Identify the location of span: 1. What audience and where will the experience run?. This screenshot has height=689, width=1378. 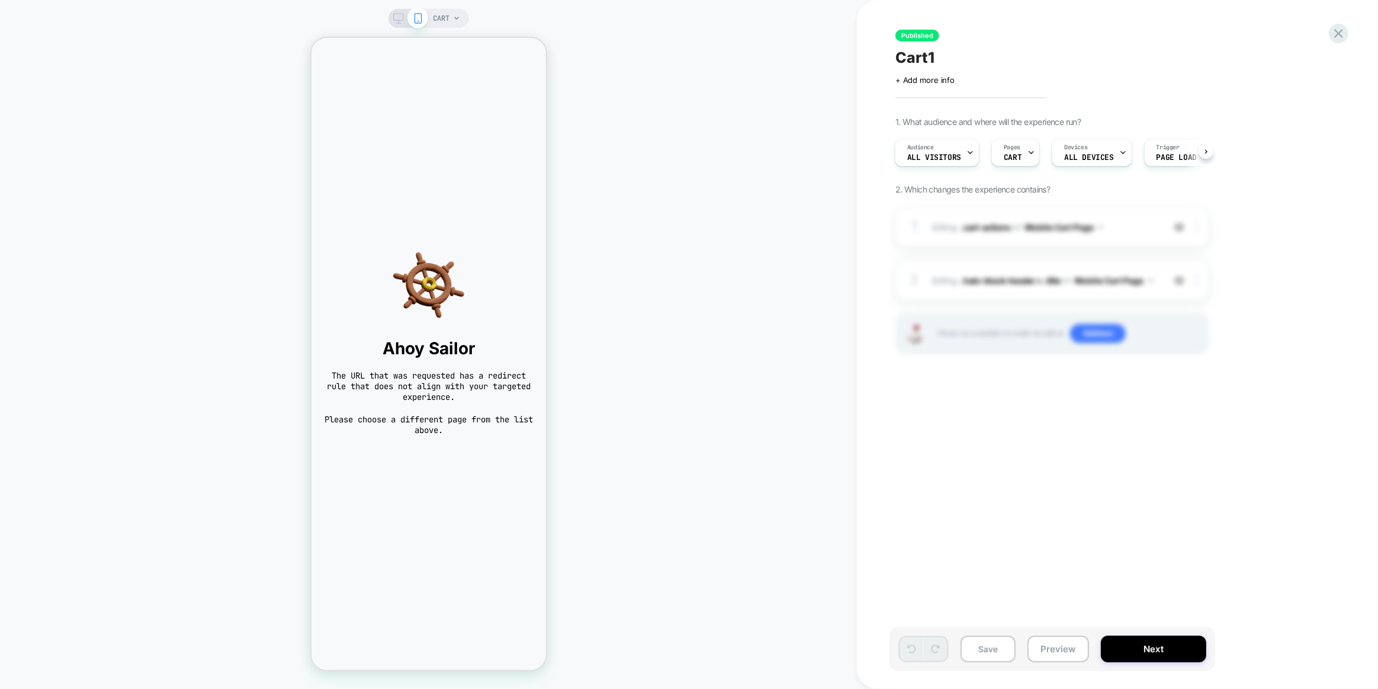
(988, 121).